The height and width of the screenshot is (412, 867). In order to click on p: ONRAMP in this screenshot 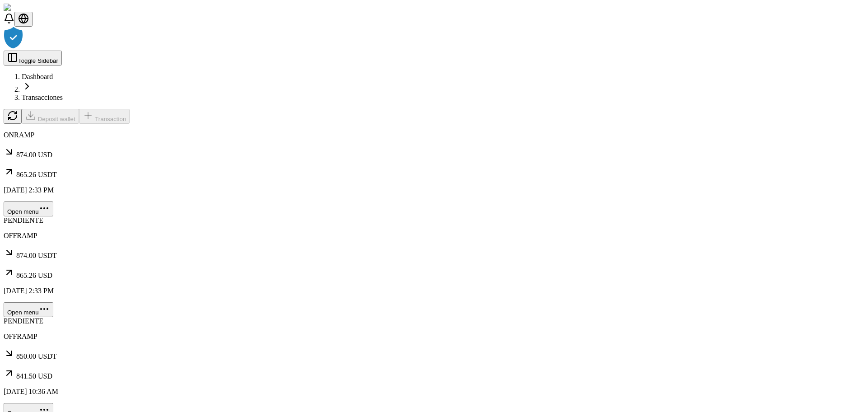, I will do `click(434, 135)`.